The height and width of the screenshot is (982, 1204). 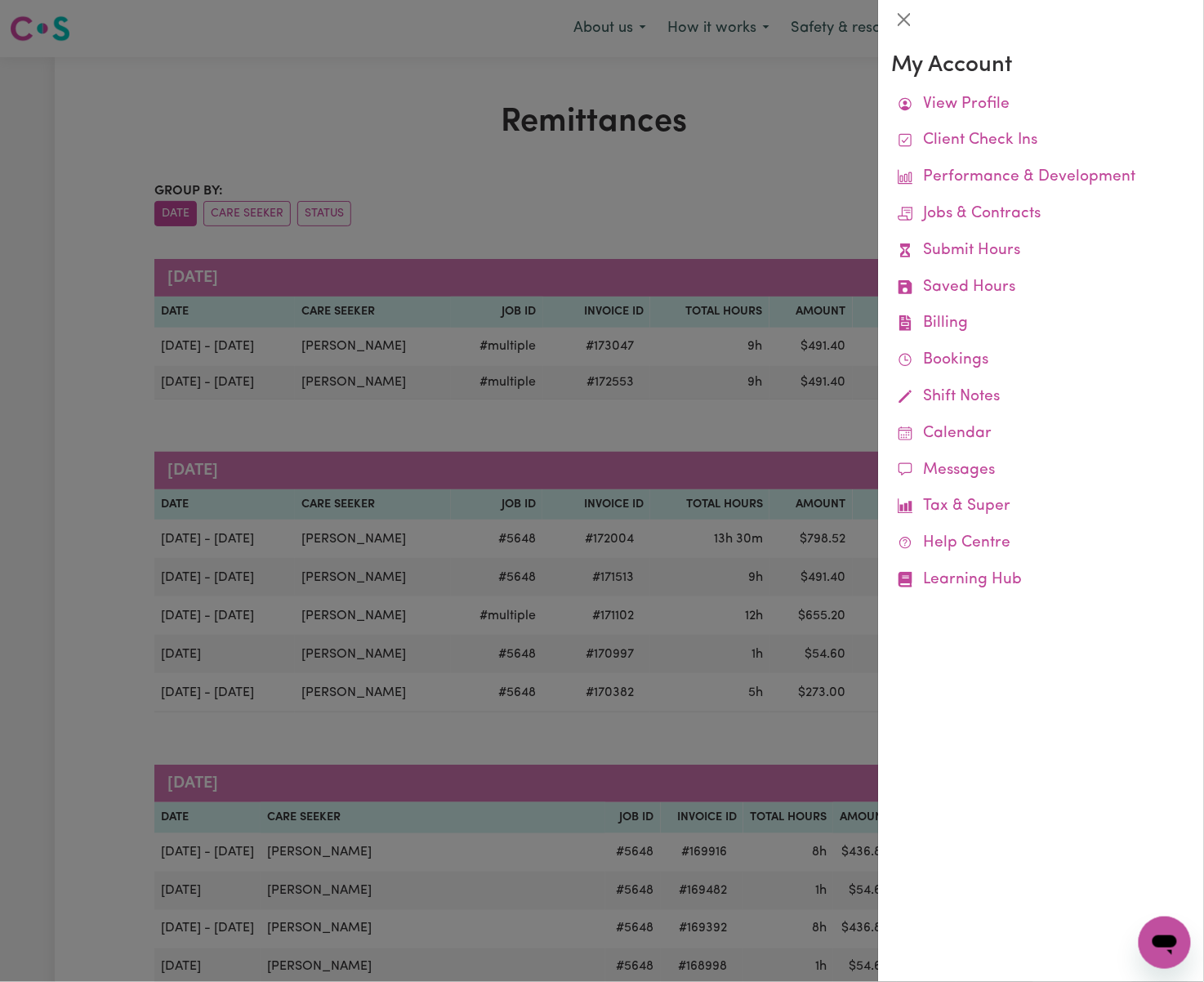 What do you see at coordinates (1041, 66) in the screenshot?
I see `h3: My Account` at bounding box center [1041, 66].